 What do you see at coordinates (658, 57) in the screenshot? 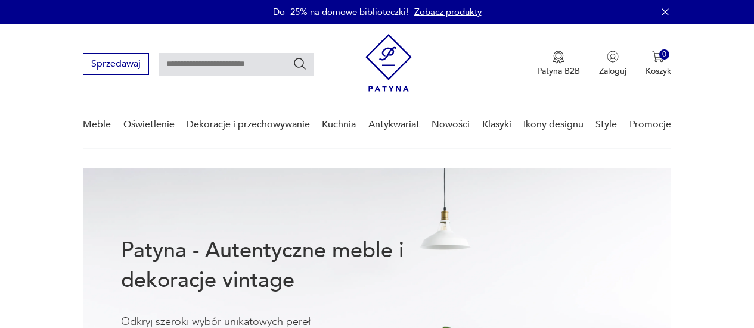
I see `img: Ikona koszyka` at bounding box center [658, 57].